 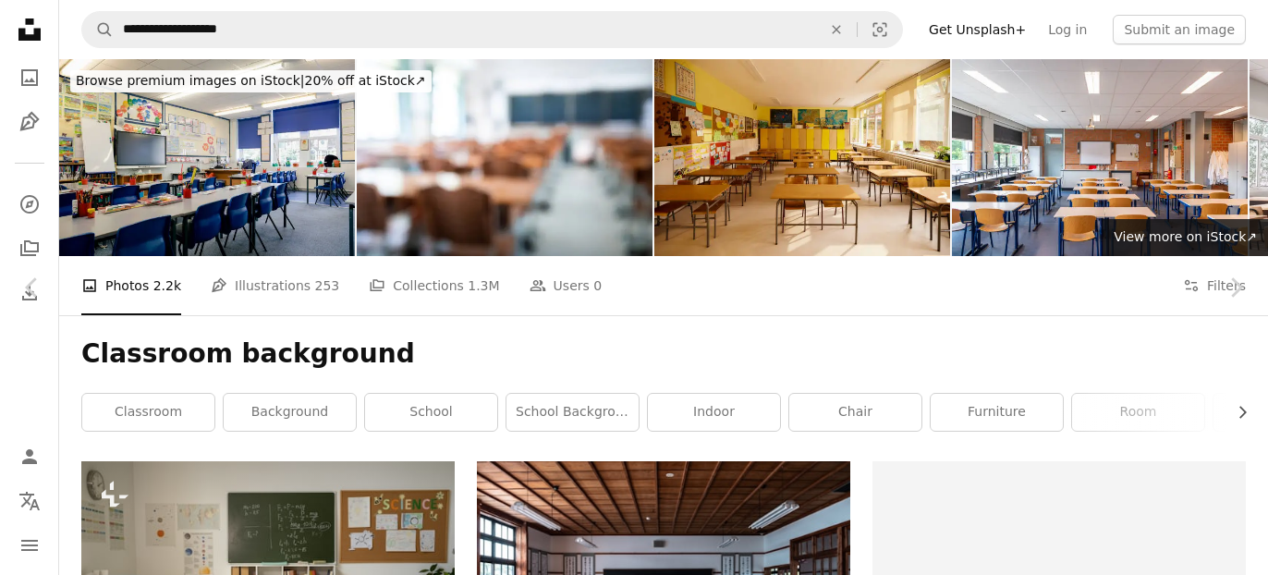 I want to click on a: chair, so click(x=855, y=412).